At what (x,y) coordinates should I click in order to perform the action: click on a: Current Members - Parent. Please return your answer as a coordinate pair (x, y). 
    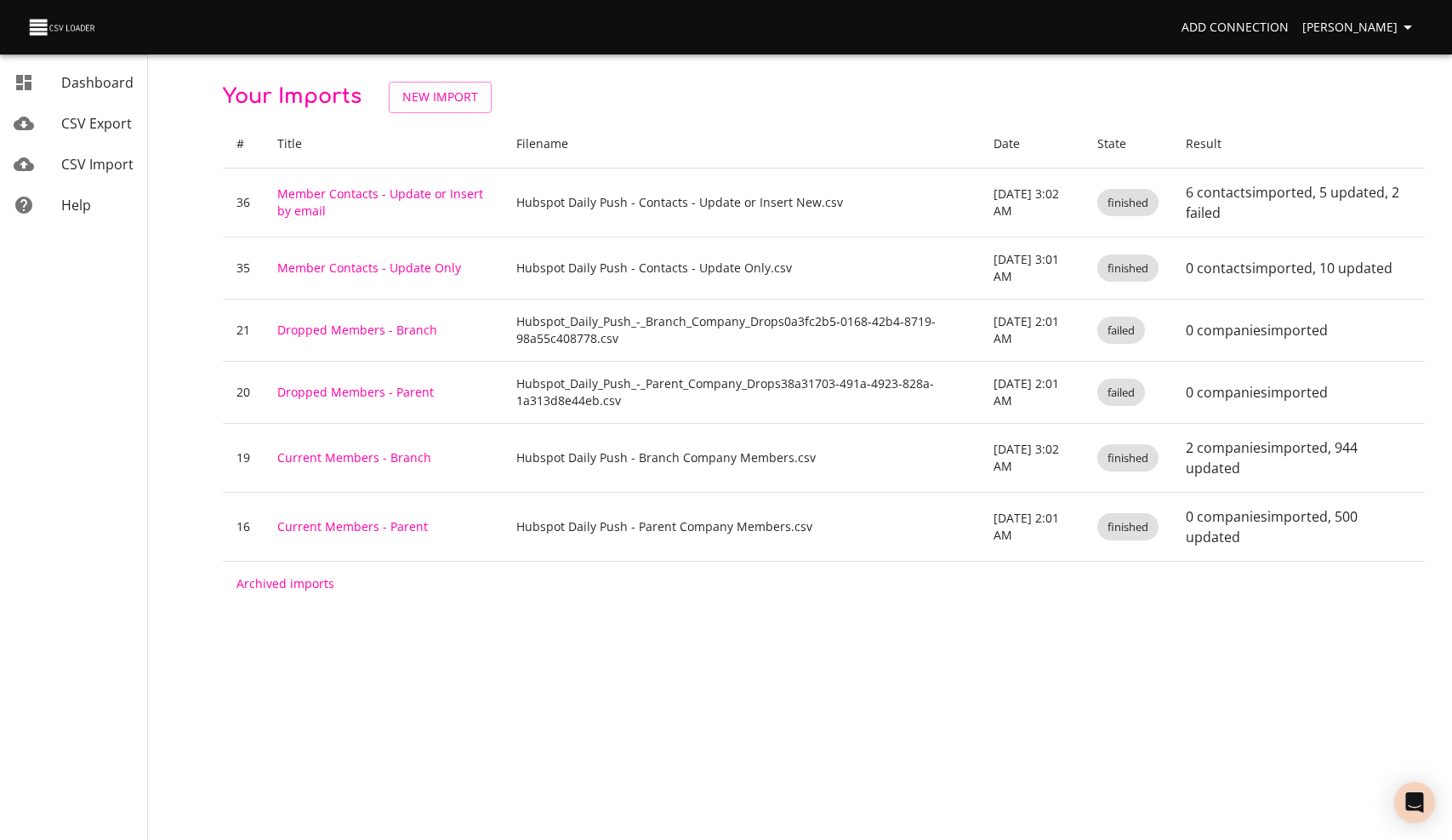
    Looking at the image, I should click on (352, 526).